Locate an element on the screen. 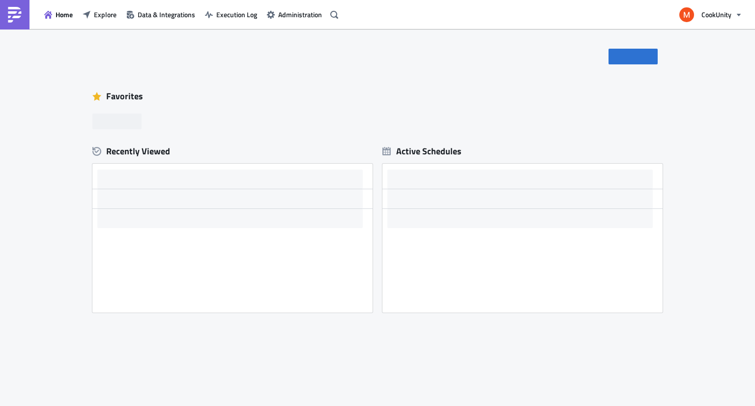  button: CookUnity is located at coordinates (711, 15).